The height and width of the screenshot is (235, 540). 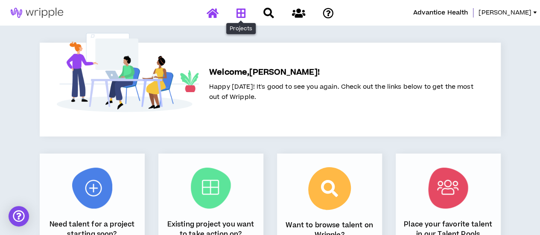 What do you see at coordinates (448, 188) in the screenshot?
I see `img: Talent Pool` at bounding box center [448, 188].